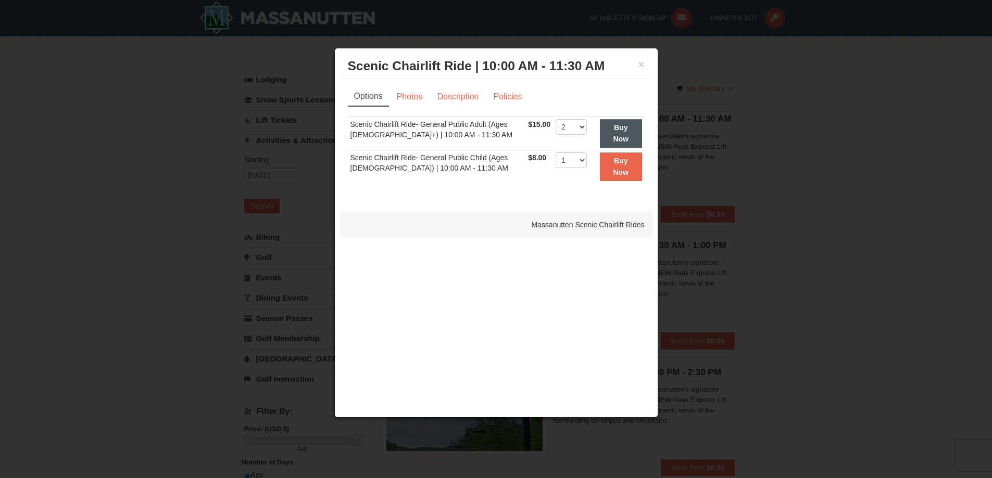 This screenshot has width=992, height=478. What do you see at coordinates (410, 97) in the screenshot?
I see `a: Photos` at bounding box center [410, 97].